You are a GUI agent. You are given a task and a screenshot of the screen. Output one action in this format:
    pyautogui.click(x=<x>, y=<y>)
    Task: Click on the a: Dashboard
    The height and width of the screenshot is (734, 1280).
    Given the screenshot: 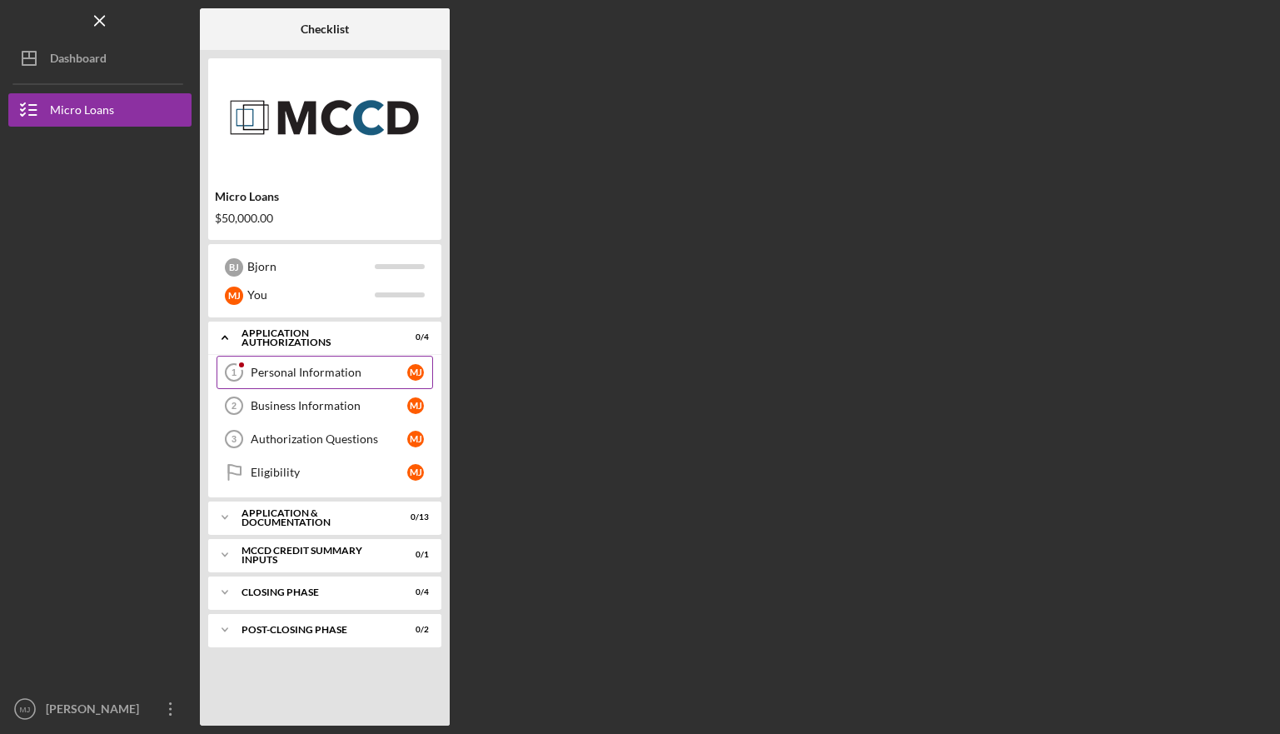 What is the action you would take?
    pyautogui.click(x=100, y=58)
    